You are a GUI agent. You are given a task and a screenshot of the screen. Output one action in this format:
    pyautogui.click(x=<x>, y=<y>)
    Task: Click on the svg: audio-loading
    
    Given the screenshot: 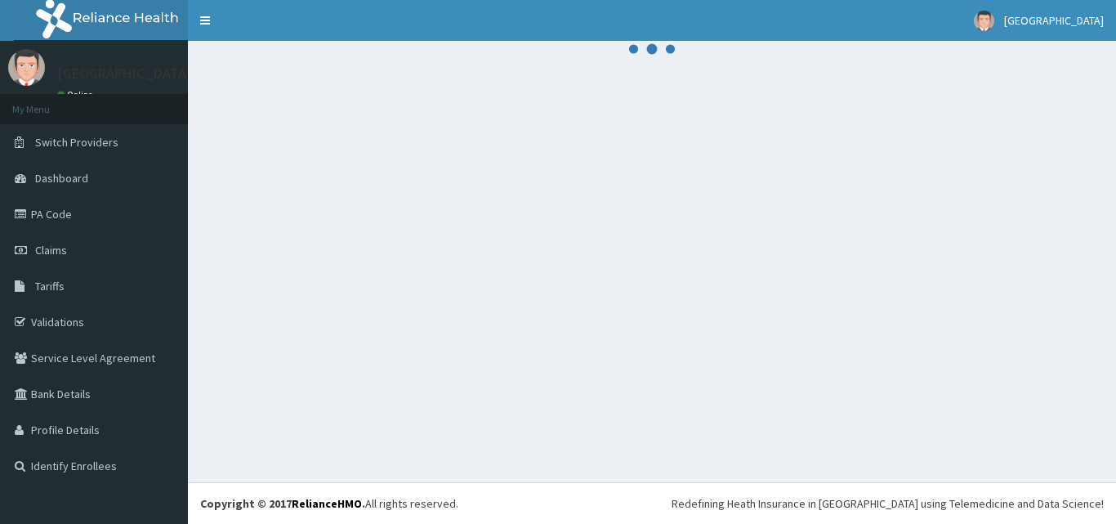 What is the action you would take?
    pyautogui.click(x=652, y=49)
    